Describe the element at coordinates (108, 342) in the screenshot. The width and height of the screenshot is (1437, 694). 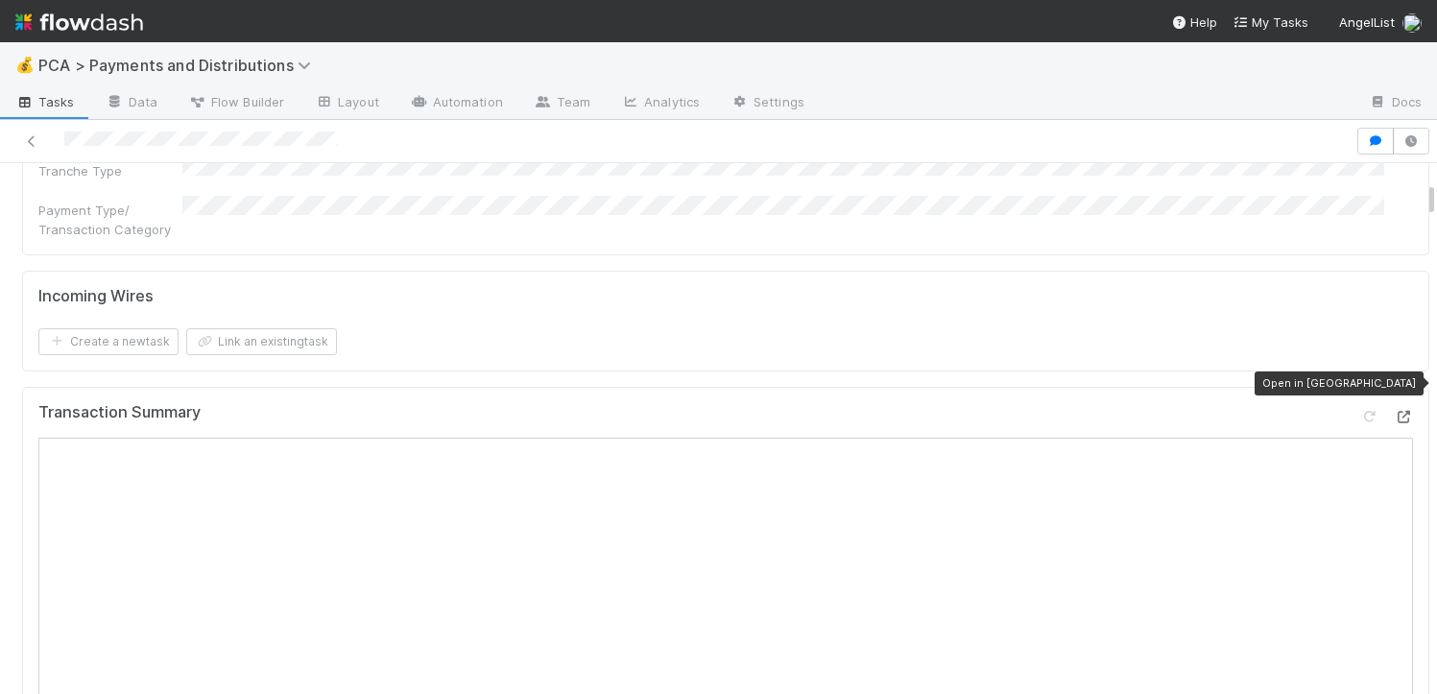
I see `button: Create a newtask` at that location.